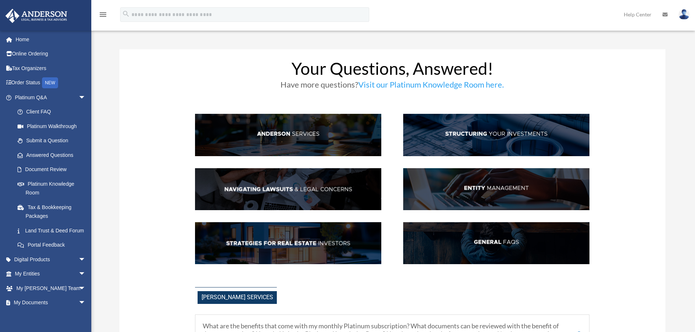 The height and width of the screenshot is (332, 695). What do you see at coordinates (103, 15) in the screenshot?
I see `i: menu` at bounding box center [103, 15].